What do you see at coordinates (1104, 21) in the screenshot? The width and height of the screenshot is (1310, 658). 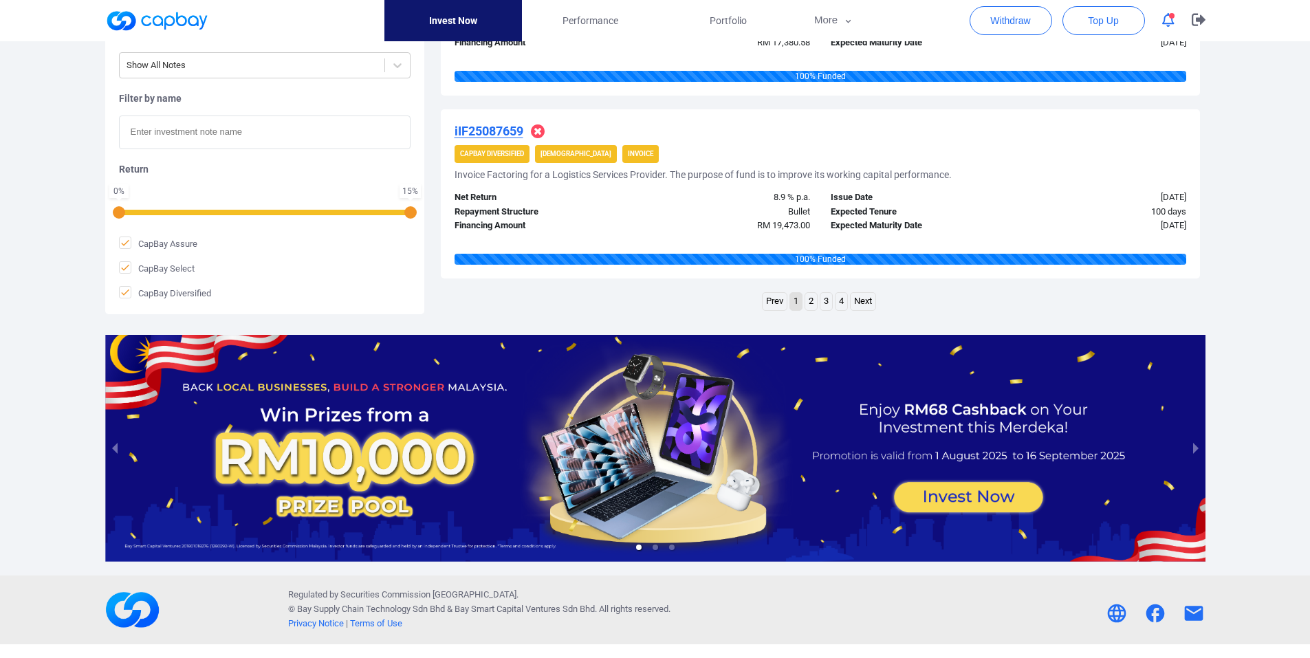 I see `button: Top Up` at bounding box center [1104, 21].